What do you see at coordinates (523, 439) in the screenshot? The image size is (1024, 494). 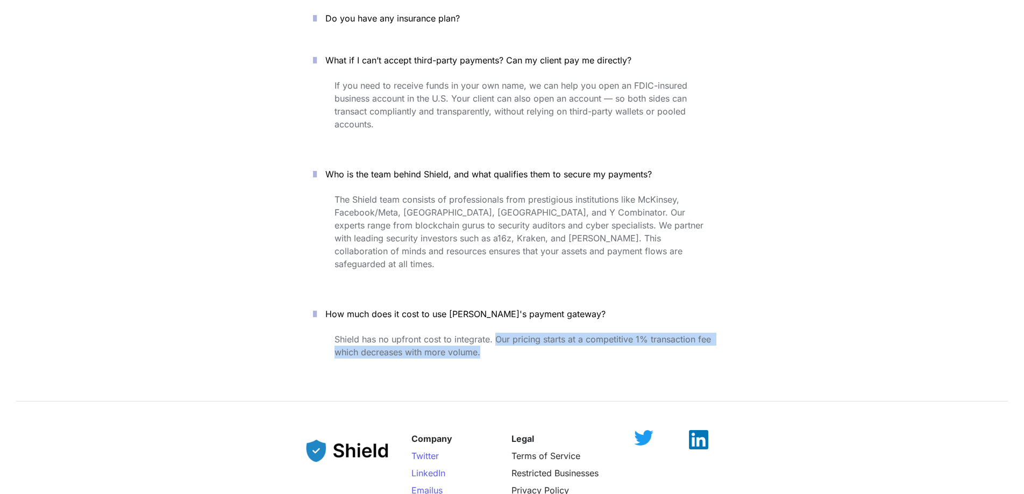 I see `strong: Legal` at bounding box center [523, 439].